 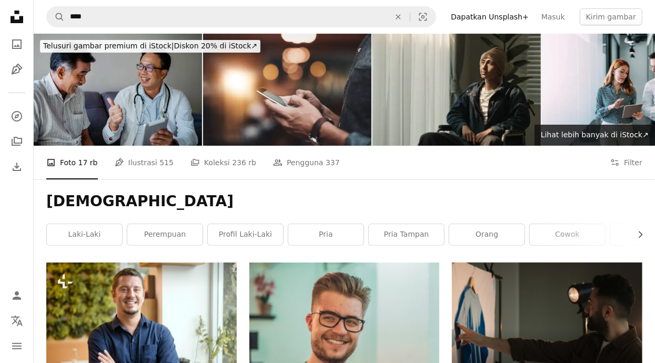 I want to click on a: Riwayat Pengunduhan, so click(x=17, y=167).